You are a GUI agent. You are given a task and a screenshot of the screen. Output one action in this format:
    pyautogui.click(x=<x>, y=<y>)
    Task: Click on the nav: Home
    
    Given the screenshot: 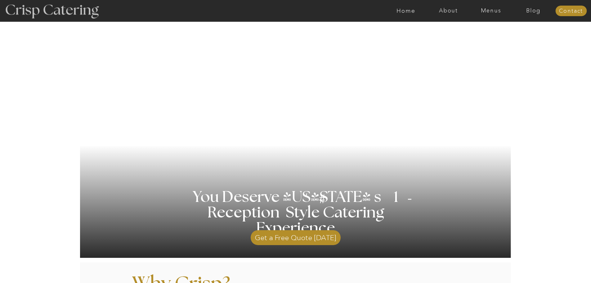 What is the action you would take?
    pyautogui.click(x=406, y=11)
    